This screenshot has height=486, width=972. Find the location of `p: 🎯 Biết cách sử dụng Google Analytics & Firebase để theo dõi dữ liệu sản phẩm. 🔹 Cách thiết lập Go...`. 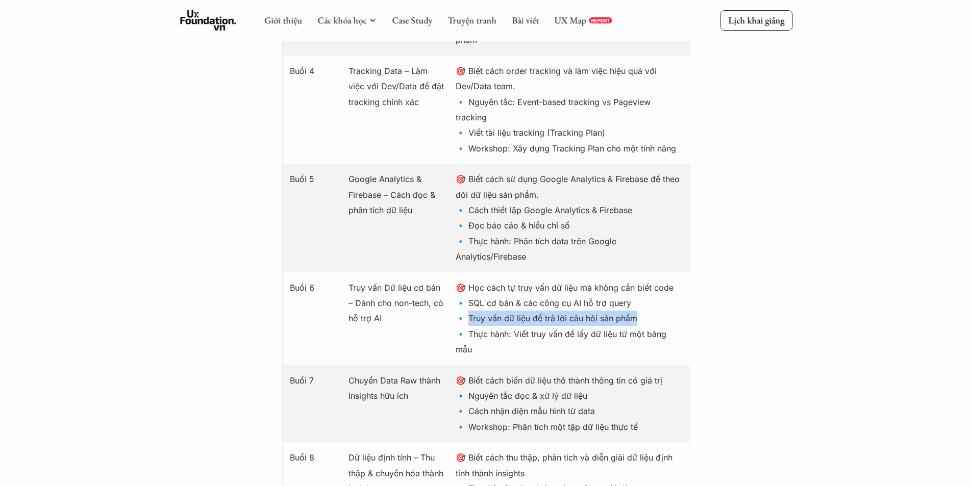

p: 🎯 Biết cách sử dụng Google Analytics & Firebase để theo dõi dữ liệu sản phẩm. 🔹 Cách thiết lập Go... is located at coordinates (569, 218).